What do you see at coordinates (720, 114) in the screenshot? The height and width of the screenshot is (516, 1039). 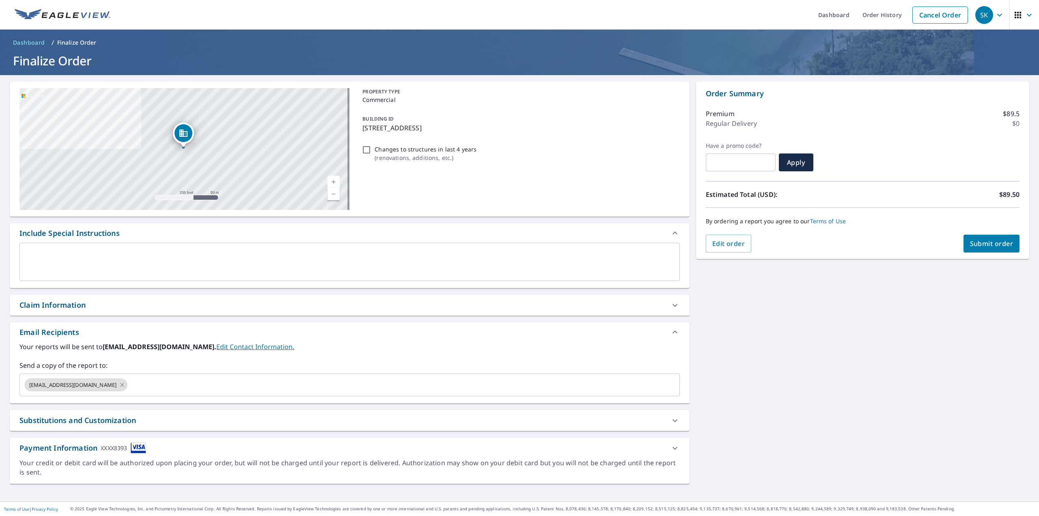 I see `p: Premium` at bounding box center [720, 114].